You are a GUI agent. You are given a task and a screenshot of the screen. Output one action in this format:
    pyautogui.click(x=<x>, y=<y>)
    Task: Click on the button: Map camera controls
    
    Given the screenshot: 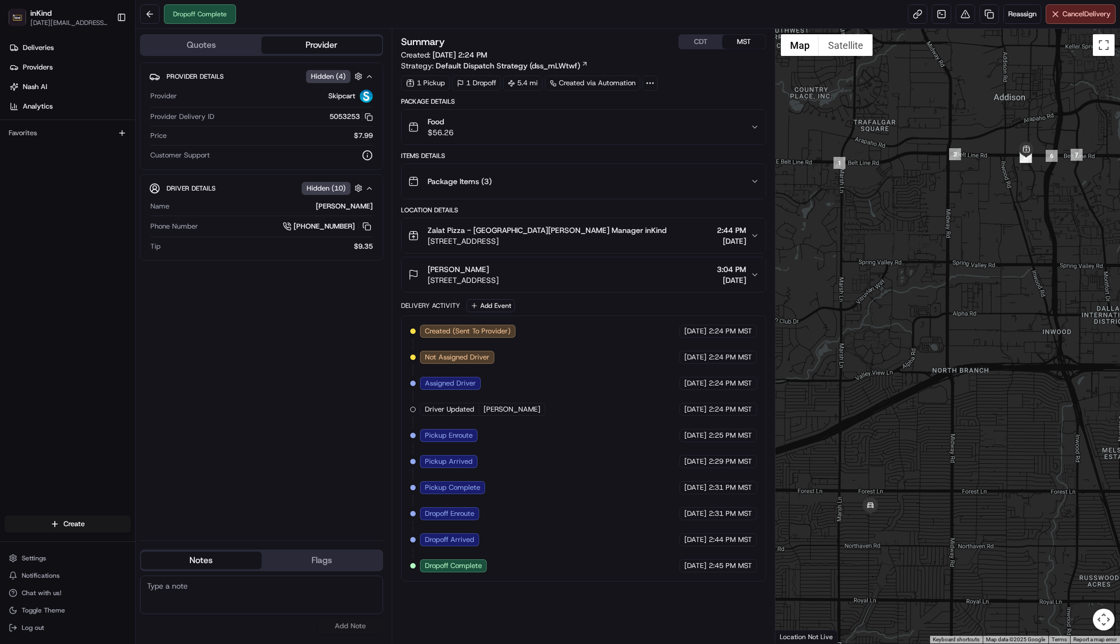 What is the action you would take?
    pyautogui.click(x=1104, y=619)
    